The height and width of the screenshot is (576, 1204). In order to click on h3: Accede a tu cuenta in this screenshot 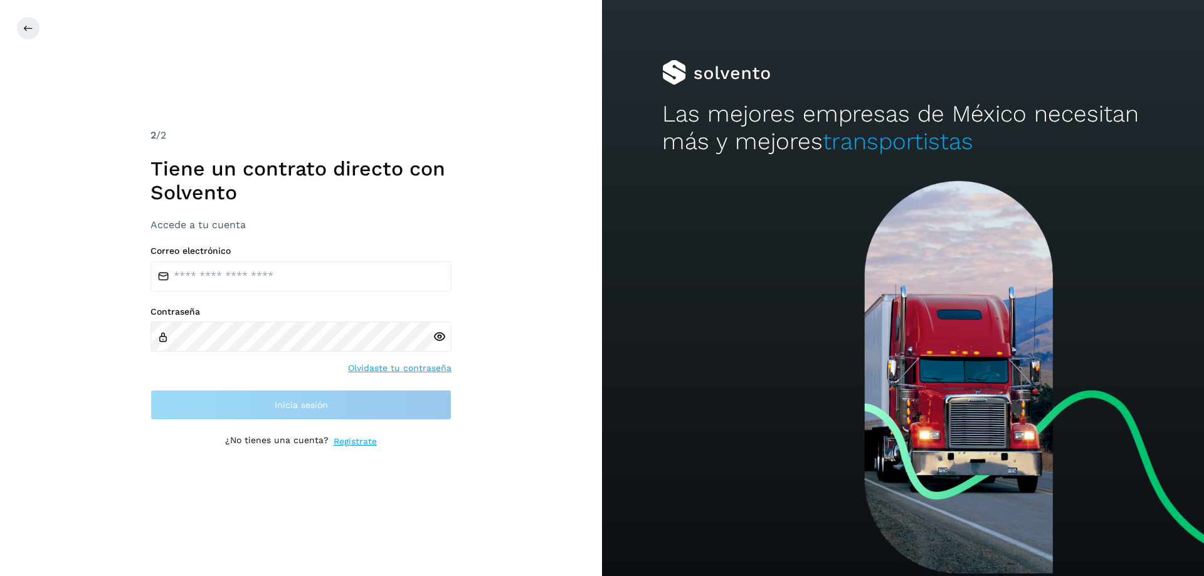, I will do `click(301, 225)`.